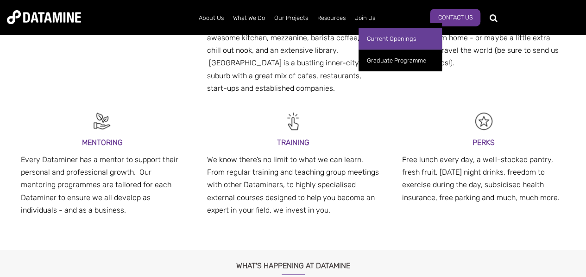  I want to click on img: Datamine, so click(44, 17).